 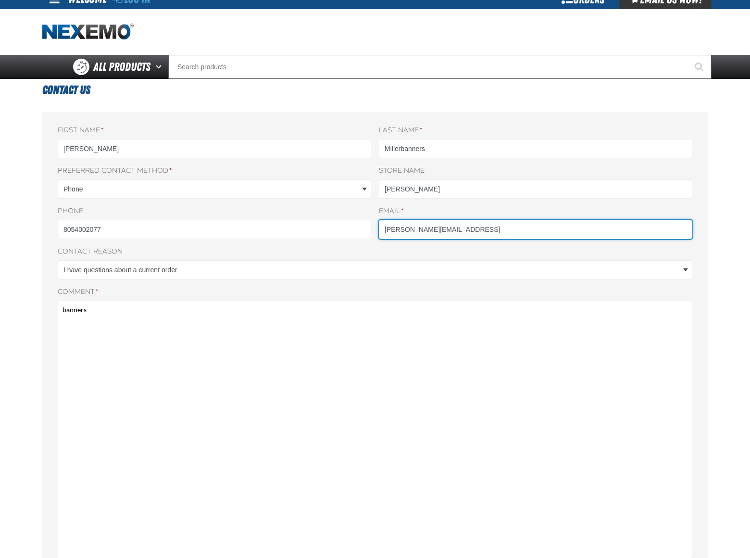 I want to click on input: First name, so click(x=214, y=149).